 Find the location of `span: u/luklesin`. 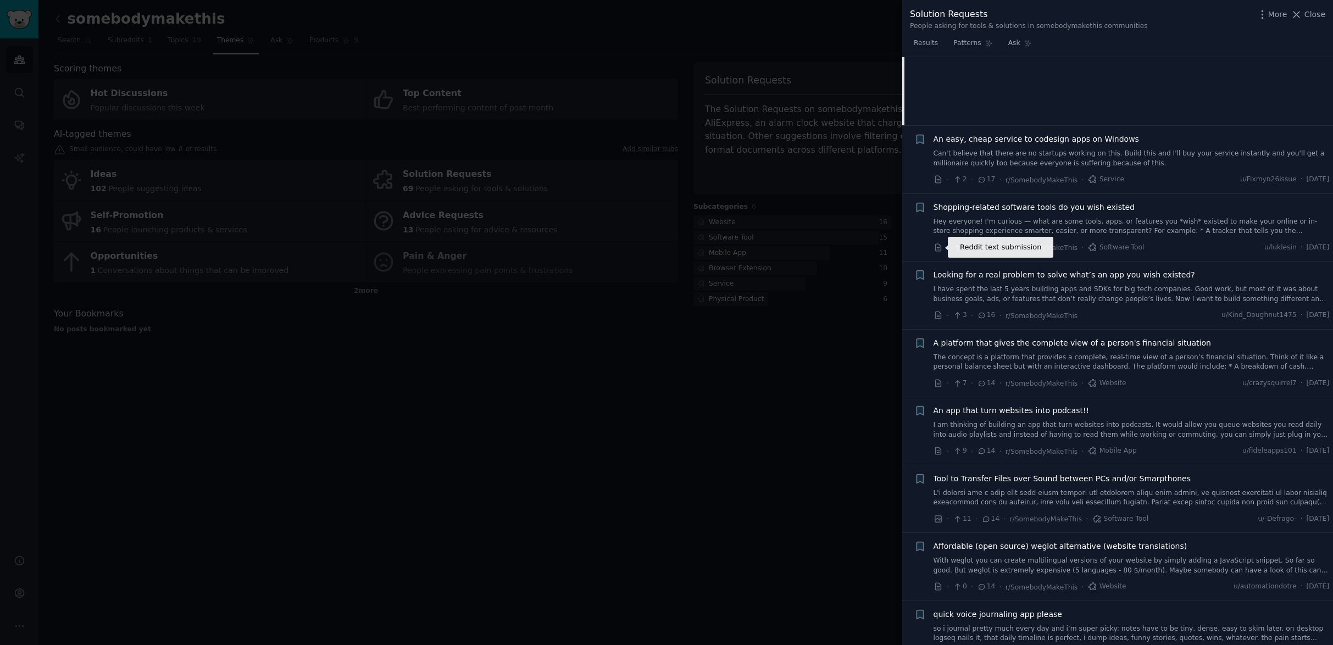

span: u/luklesin is located at coordinates (1280, 248).